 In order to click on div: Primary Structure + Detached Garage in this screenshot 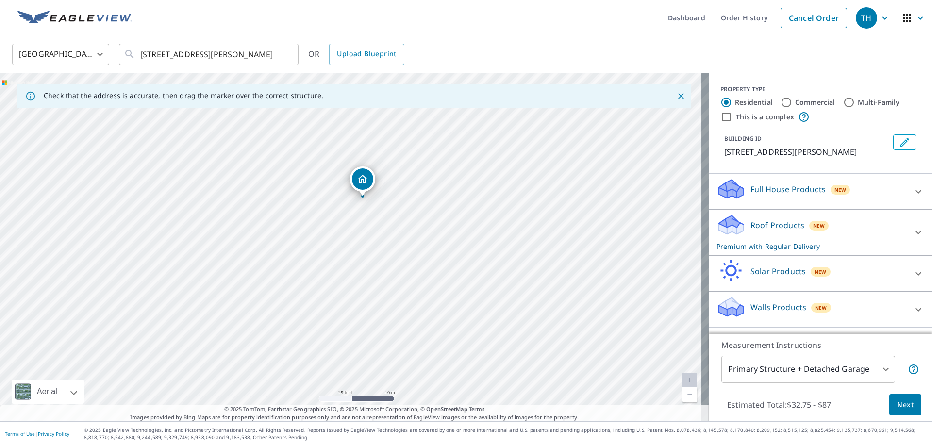, I will do `click(808, 369)`.